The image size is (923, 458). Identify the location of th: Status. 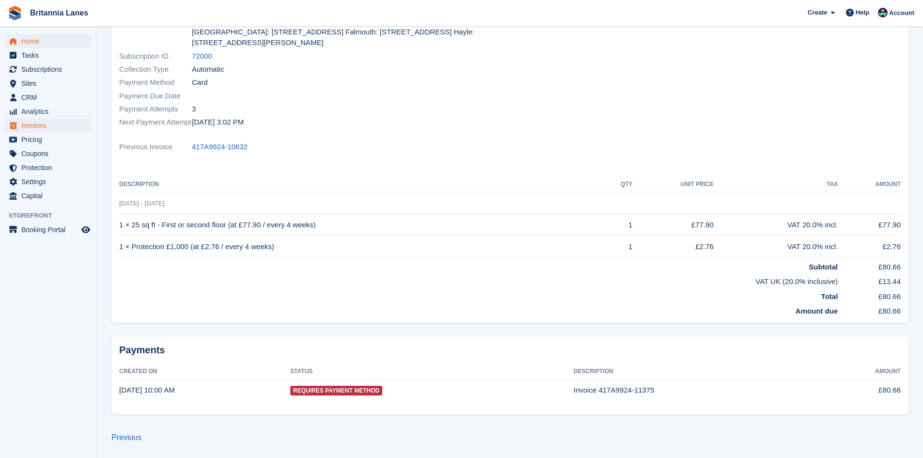
(432, 372).